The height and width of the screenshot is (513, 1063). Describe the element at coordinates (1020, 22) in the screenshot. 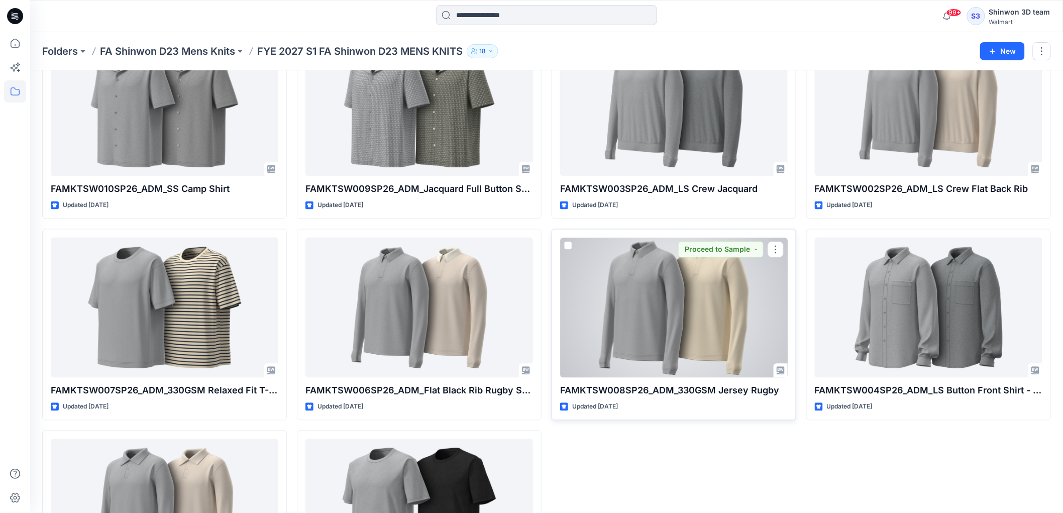

I see `div: Walmart` at that location.